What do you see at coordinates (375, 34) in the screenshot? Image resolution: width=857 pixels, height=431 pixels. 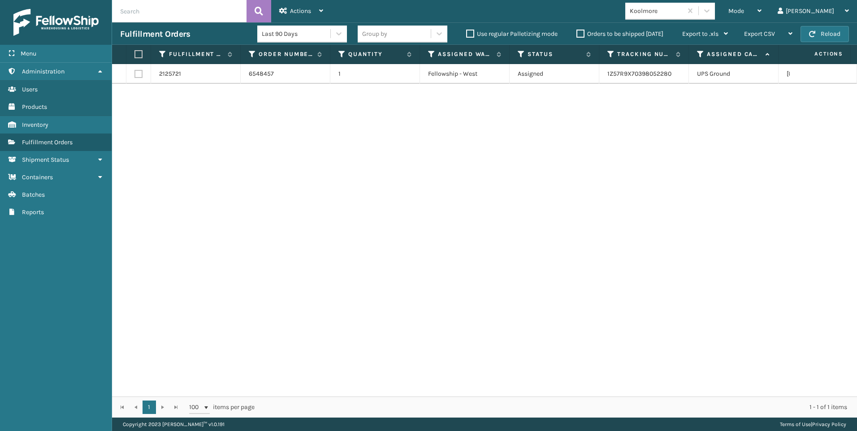 I see `div: Group by` at bounding box center [375, 34].